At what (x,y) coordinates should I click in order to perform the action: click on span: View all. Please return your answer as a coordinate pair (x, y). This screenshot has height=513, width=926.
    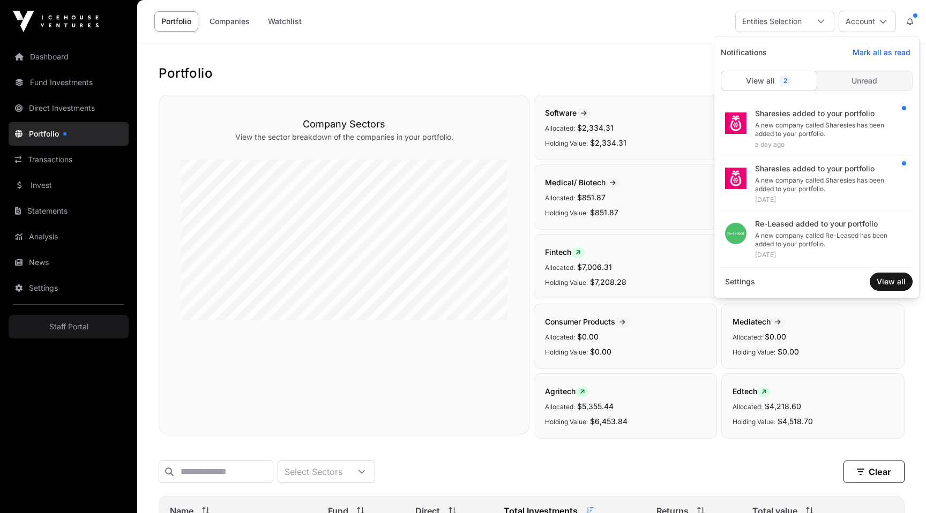
    Looking at the image, I should click on (891, 282).